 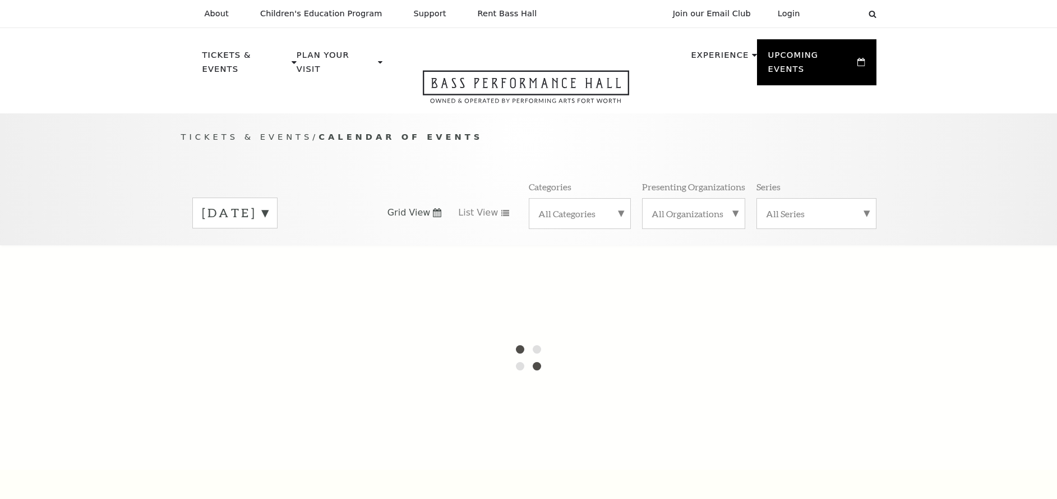 I want to click on p: Plan Your Visit, so click(x=336, y=65).